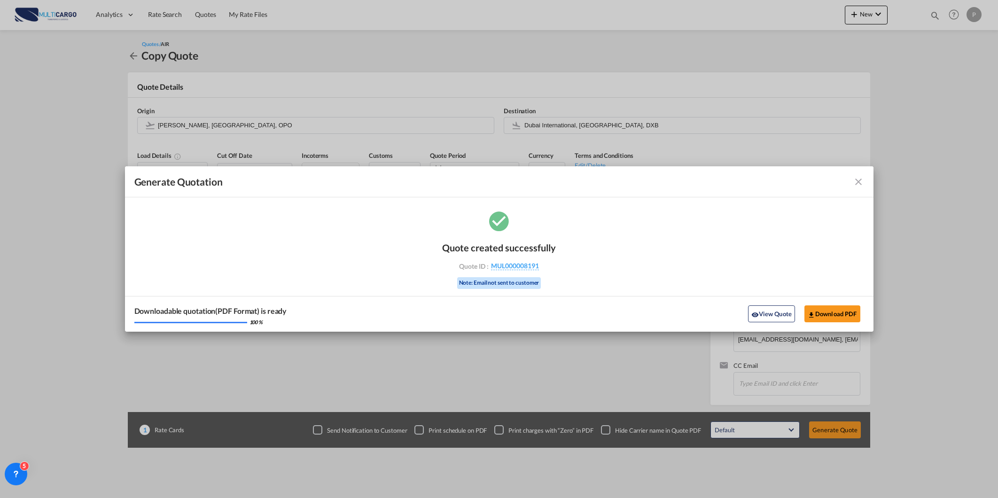  I want to click on div: Note: Email not sent to customer, so click(499, 283).